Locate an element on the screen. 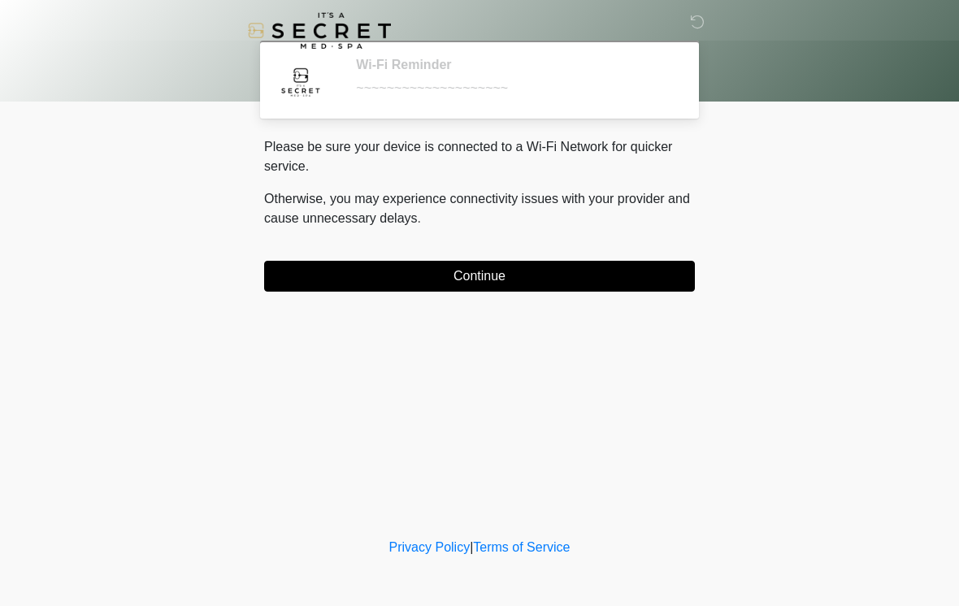 The width and height of the screenshot is (959, 606). img: Agent Avatar is located at coordinates (301, 81).